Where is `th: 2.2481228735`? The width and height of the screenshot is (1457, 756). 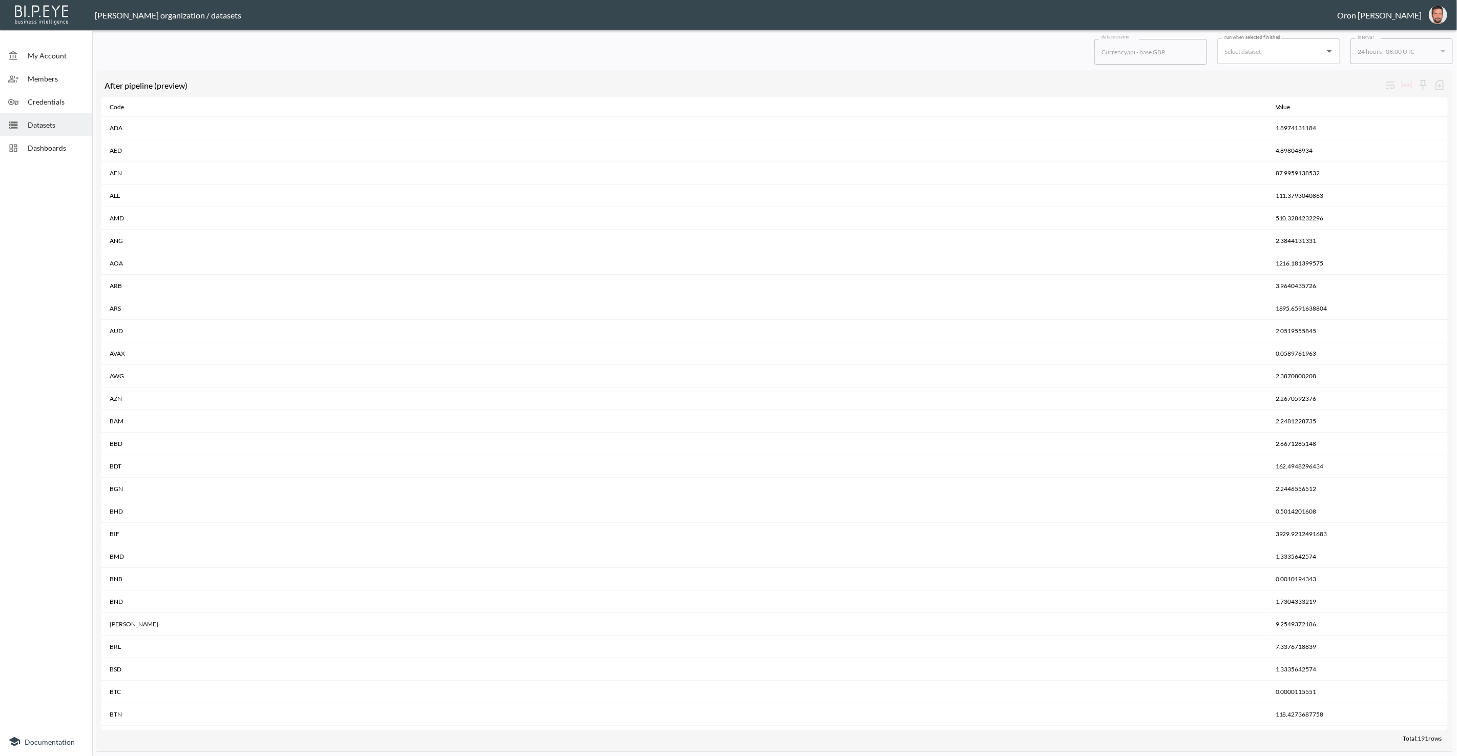
th: 2.2481228735 is located at coordinates (1358, 421).